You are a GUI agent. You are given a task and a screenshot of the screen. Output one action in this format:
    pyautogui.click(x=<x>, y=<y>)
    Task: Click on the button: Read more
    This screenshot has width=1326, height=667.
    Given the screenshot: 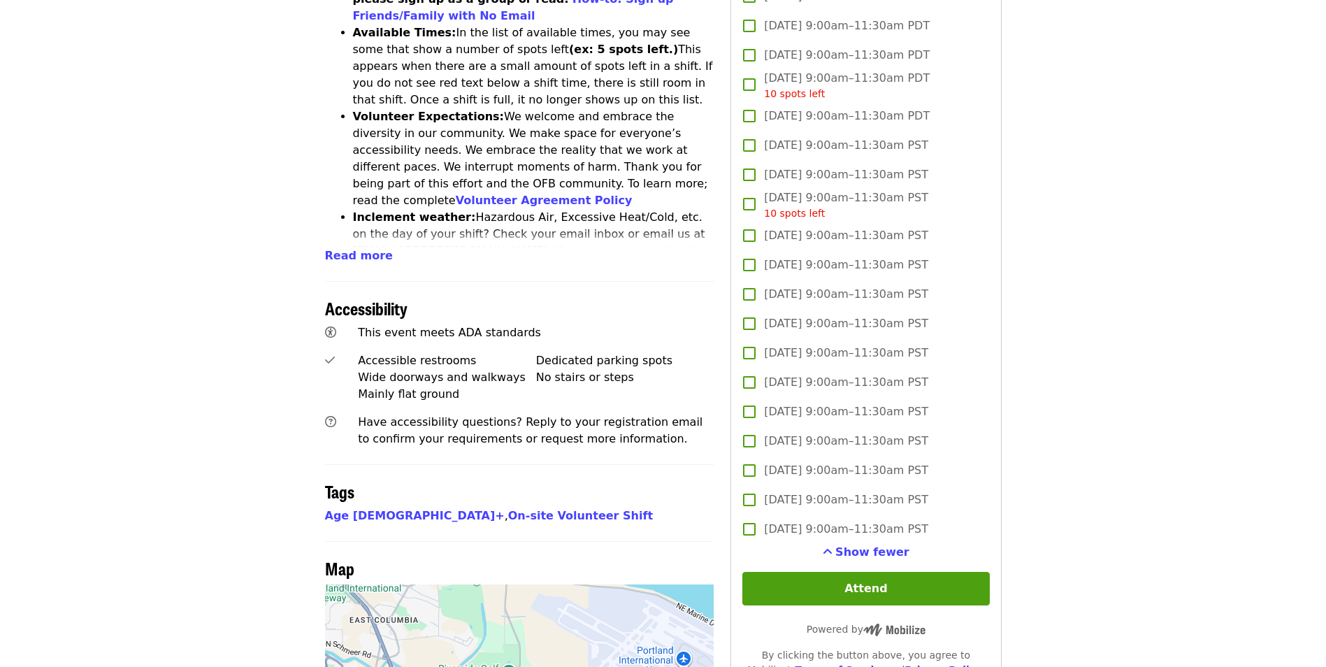 What is the action you would take?
    pyautogui.click(x=359, y=256)
    